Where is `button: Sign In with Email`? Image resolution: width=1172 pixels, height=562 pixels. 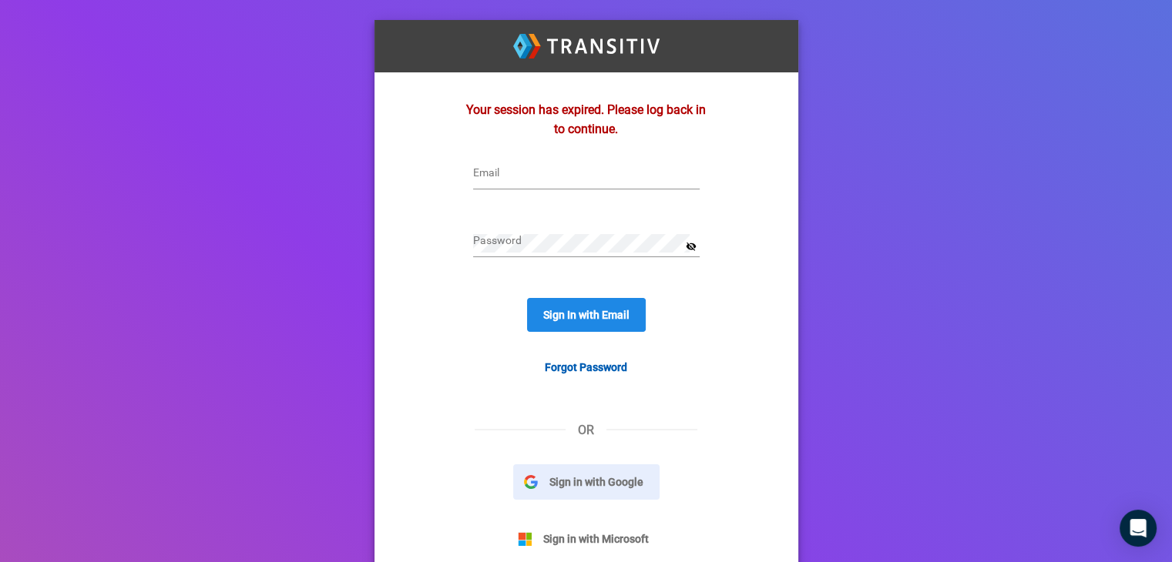 button: Sign In with Email is located at coordinates (586, 315).